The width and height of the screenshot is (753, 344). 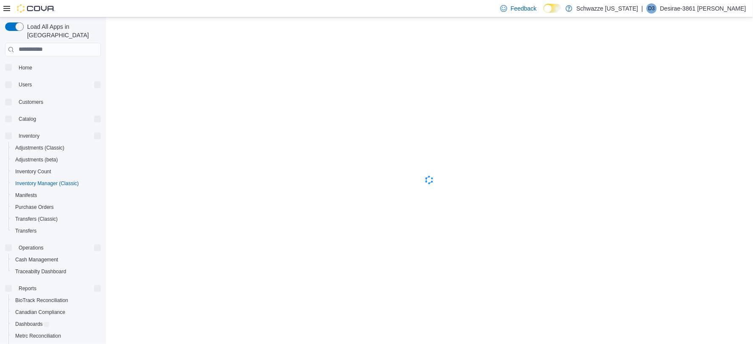 I want to click on a: Transfers (Classic), so click(x=36, y=219).